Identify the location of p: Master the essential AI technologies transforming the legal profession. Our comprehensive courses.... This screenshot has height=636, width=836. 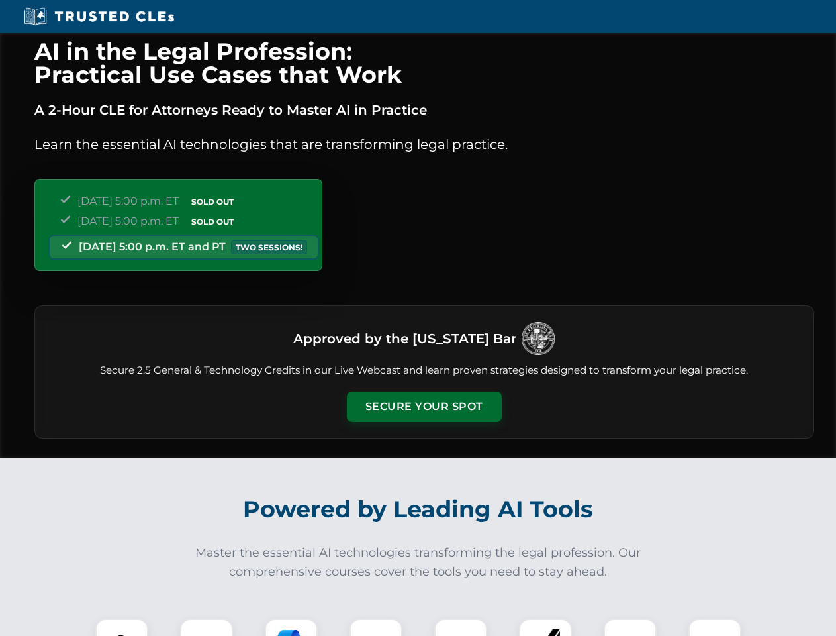
(418, 562).